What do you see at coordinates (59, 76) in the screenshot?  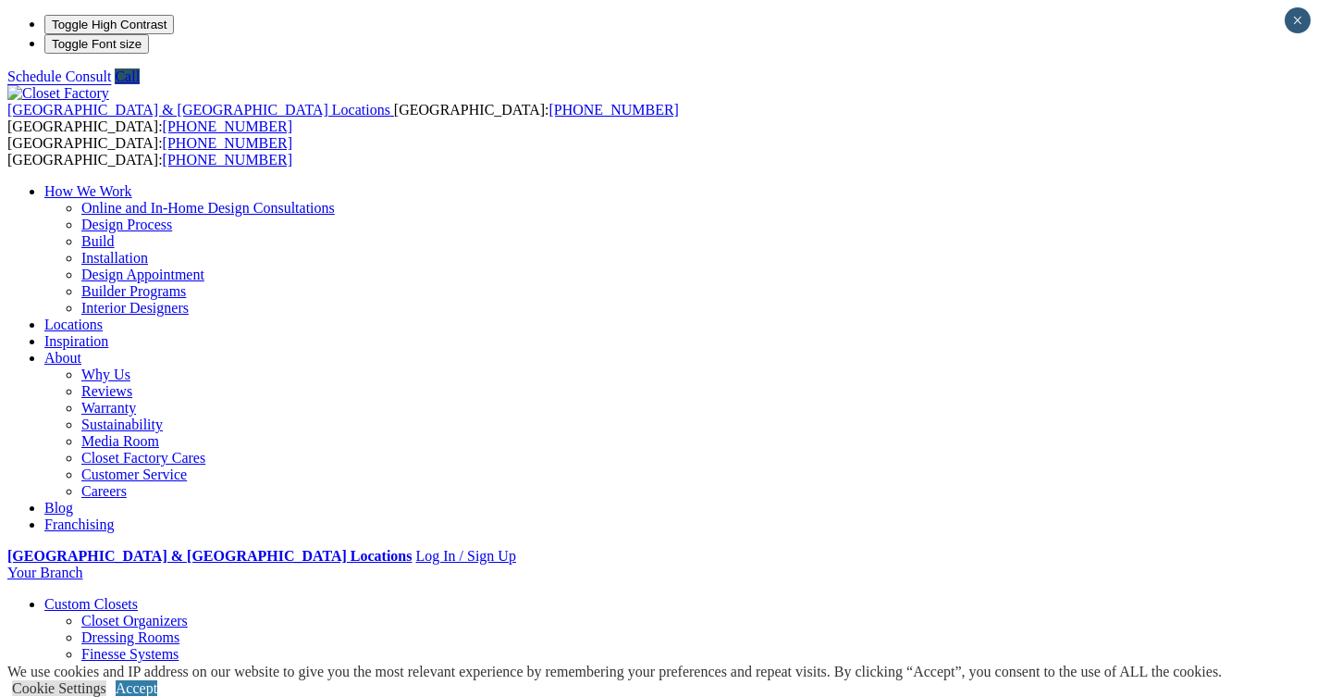 I see `a: Schedule Consult` at bounding box center [59, 76].